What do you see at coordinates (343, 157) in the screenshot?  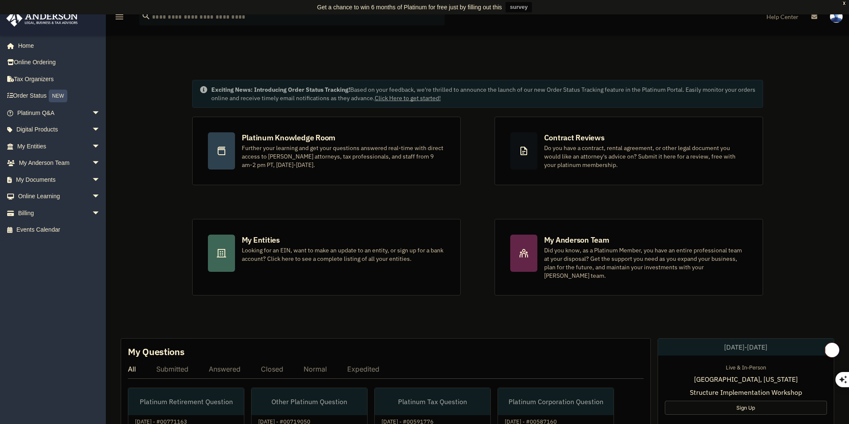 I see `div: Further your learning and get your questions answered real-time with direct access to [PERSON_NAM...` at bounding box center [343, 157].